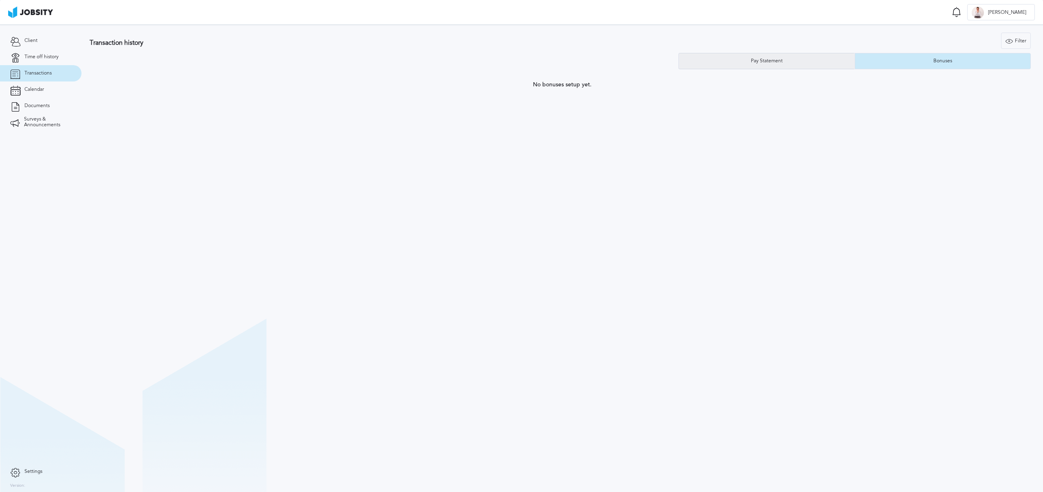  I want to click on h3: Transaction history, so click(347, 43).